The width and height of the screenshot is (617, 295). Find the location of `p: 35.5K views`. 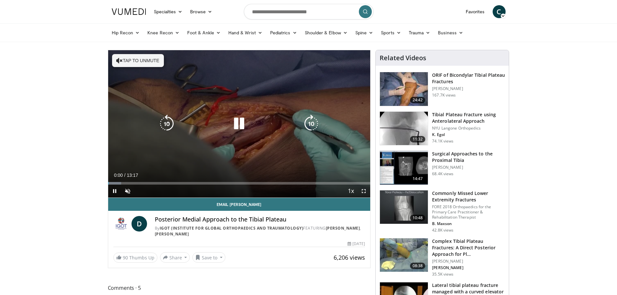

p: 35.5K views is located at coordinates (443, 274).